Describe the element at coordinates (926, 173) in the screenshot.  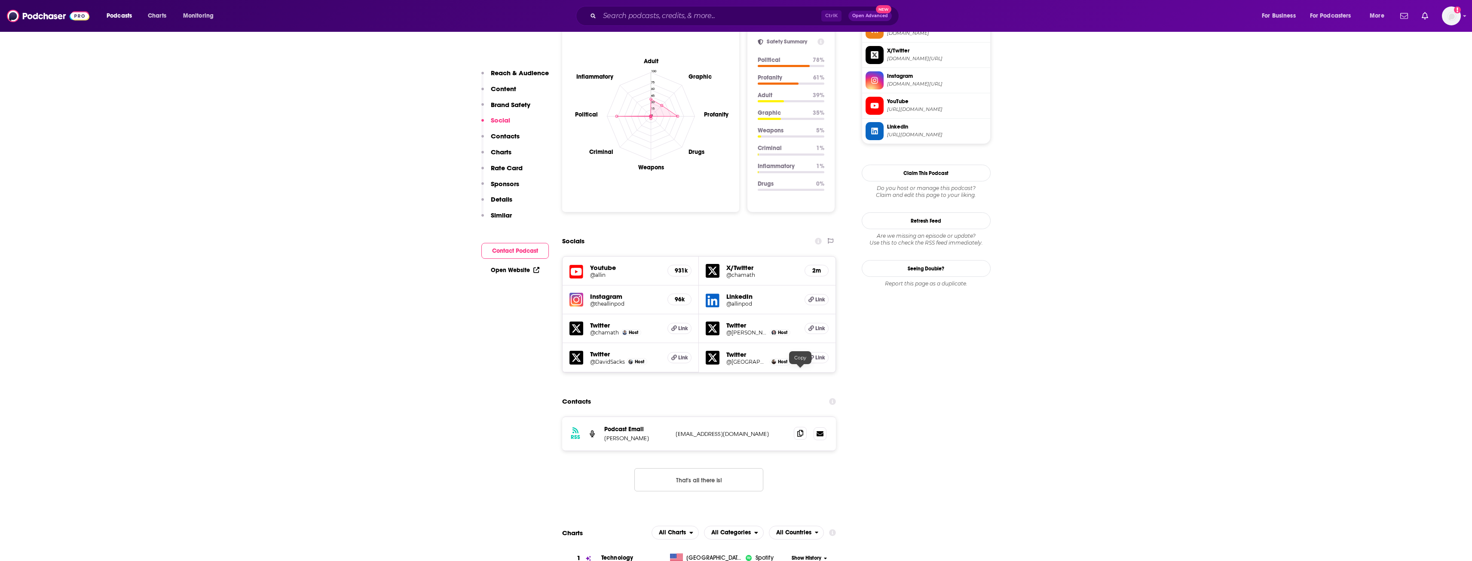
I see `button: Claim This Podcast` at that location.